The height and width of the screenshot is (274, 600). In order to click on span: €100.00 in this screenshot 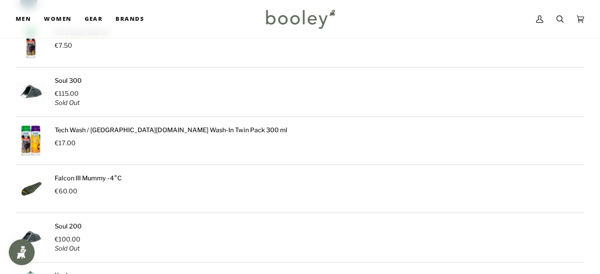, I will do `click(67, 240)`.